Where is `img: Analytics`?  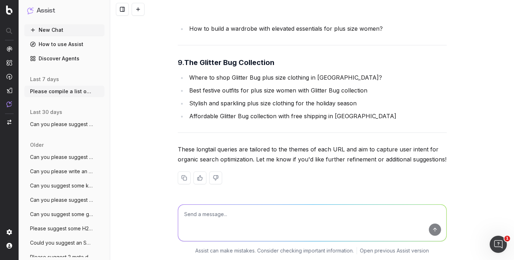 img: Analytics is located at coordinates (9, 49).